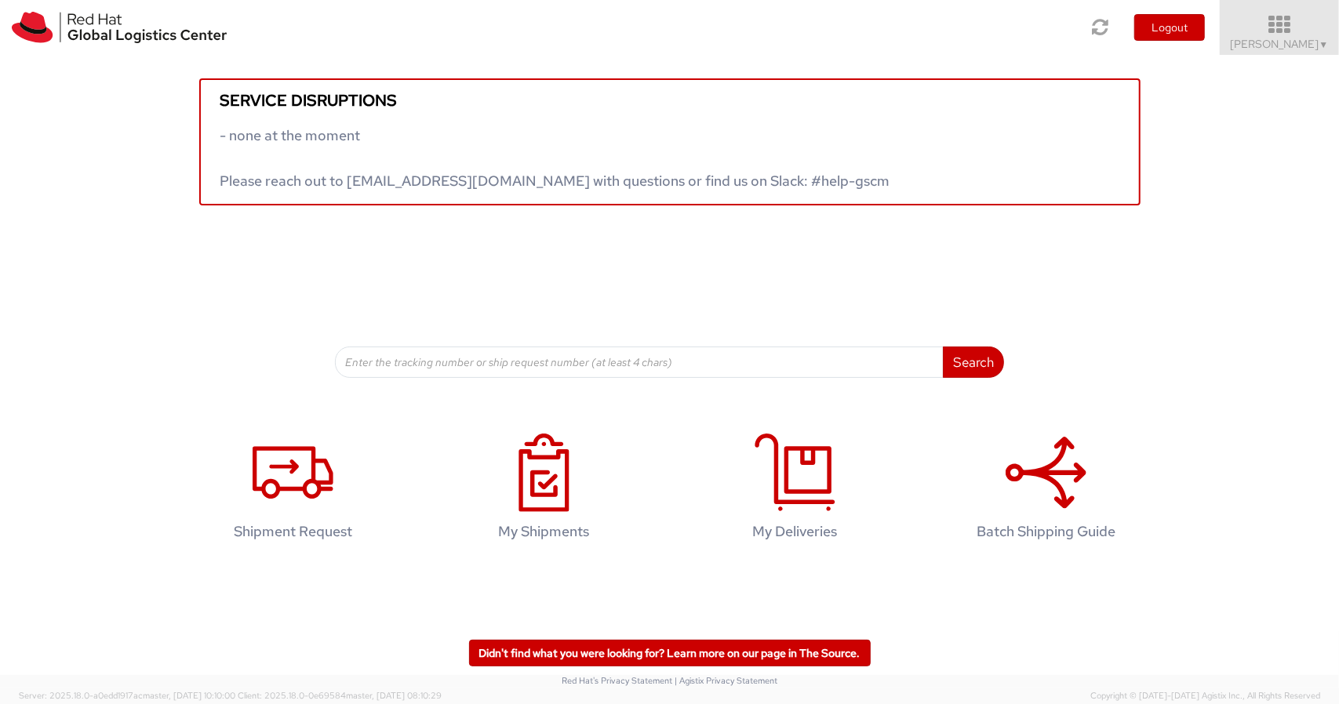 This screenshot has height=704, width=1339. What do you see at coordinates (726, 681) in the screenshot?
I see `a: | Agistix Privacy Statement` at bounding box center [726, 681].